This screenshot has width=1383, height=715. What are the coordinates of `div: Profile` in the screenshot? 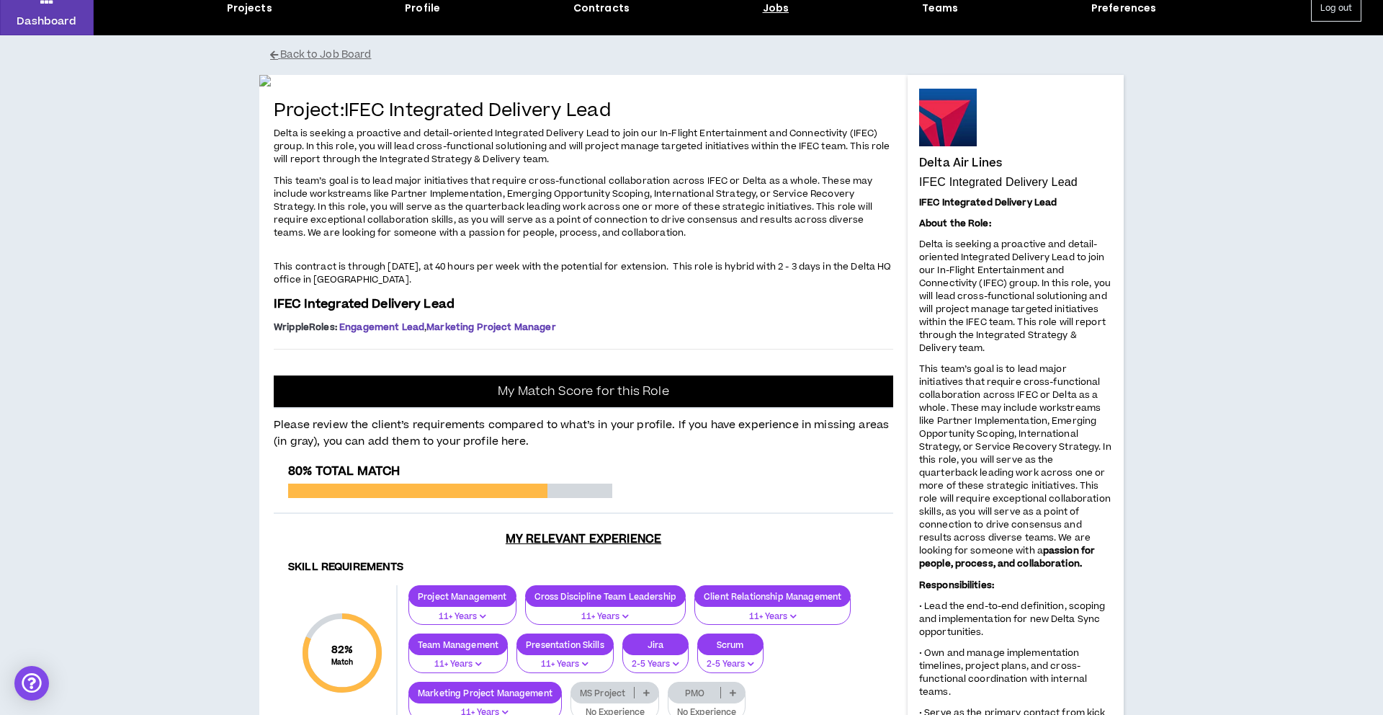 It's located at (422, 8).